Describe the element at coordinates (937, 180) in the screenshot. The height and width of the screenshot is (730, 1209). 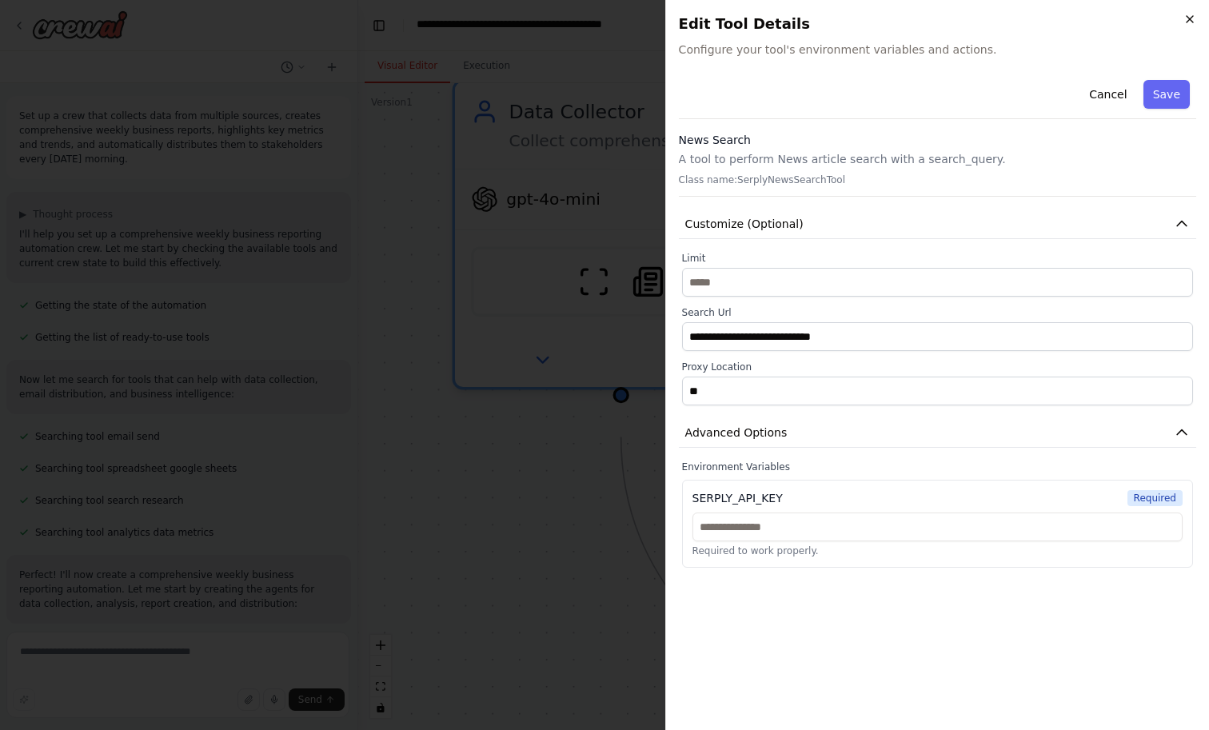
I see `p: Class name: SerplyNewsSearchTool` at that location.